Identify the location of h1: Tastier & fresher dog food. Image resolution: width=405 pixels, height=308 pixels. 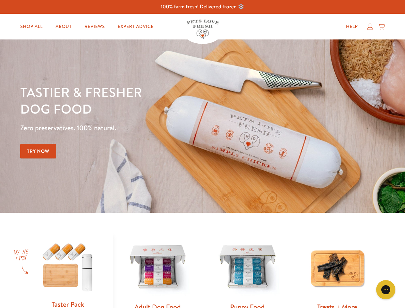
(142, 100).